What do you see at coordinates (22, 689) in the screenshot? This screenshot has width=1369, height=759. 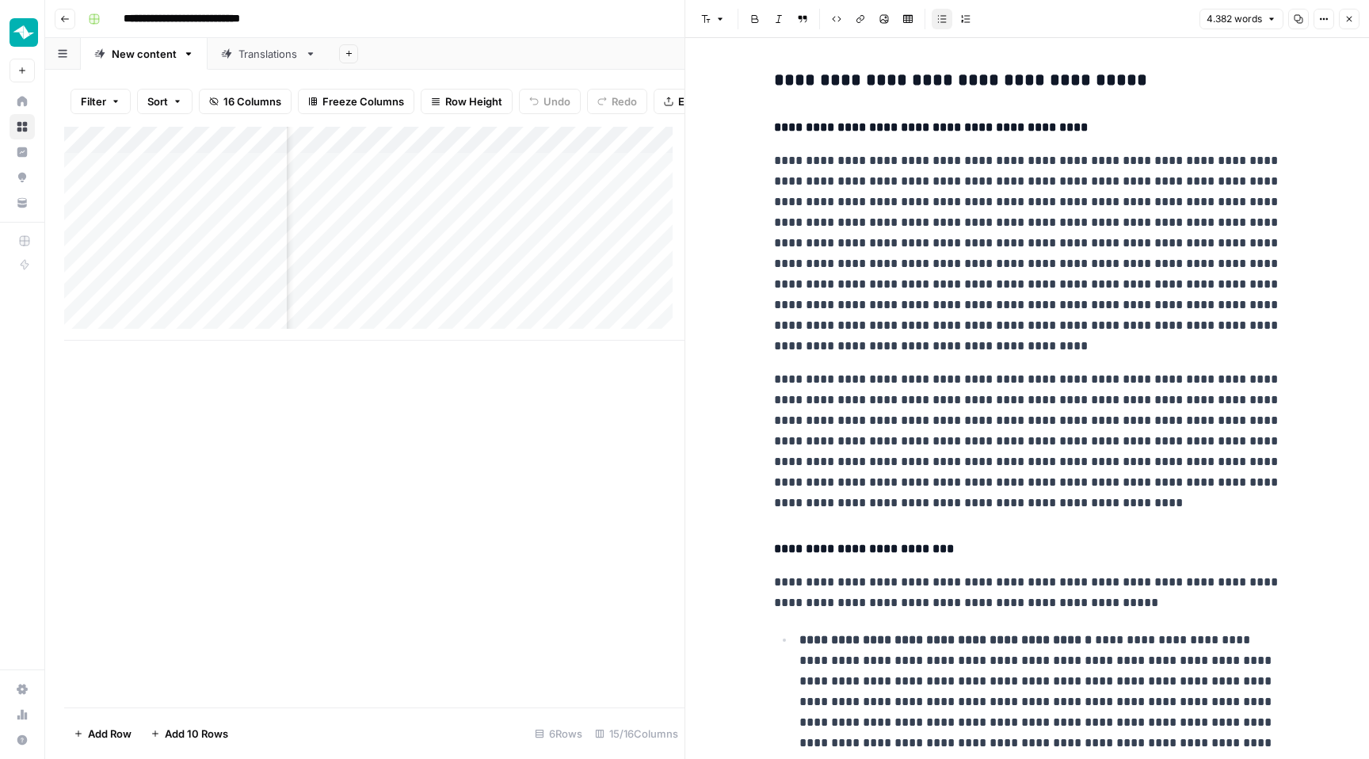 I see `a: Settings` at bounding box center [22, 689].